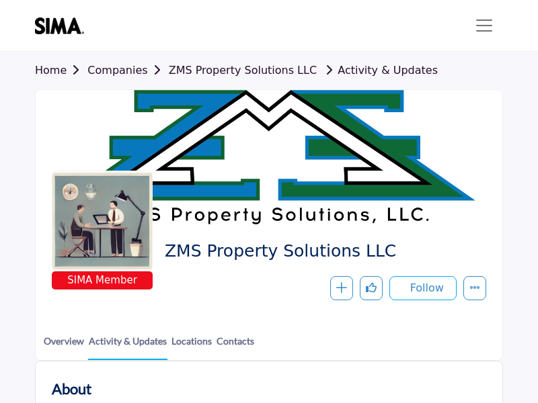  I want to click on span: SIMA Member, so click(102, 280).